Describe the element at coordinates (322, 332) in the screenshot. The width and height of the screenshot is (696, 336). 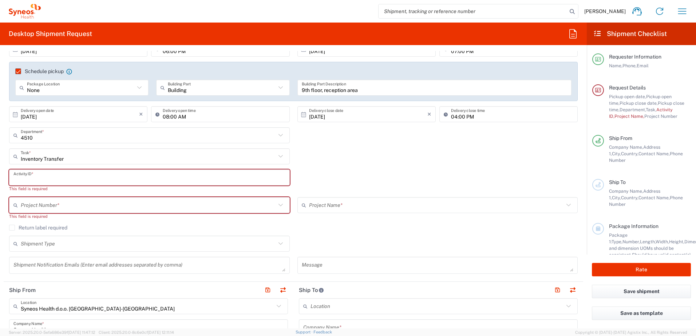
I see `a: Feedback` at that location.